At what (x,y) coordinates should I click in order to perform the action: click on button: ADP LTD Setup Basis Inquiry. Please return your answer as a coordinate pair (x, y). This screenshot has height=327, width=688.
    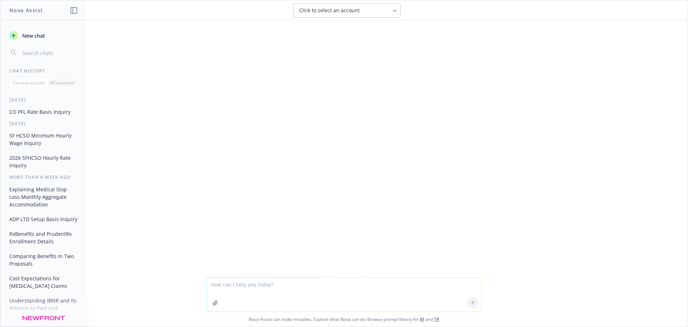
    Looking at the image, I should click on (43, 219).